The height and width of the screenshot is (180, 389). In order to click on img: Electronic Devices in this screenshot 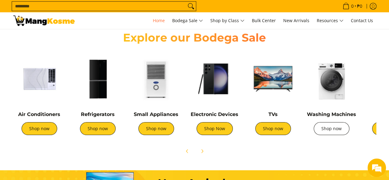, I will do `click(215, 79)`.